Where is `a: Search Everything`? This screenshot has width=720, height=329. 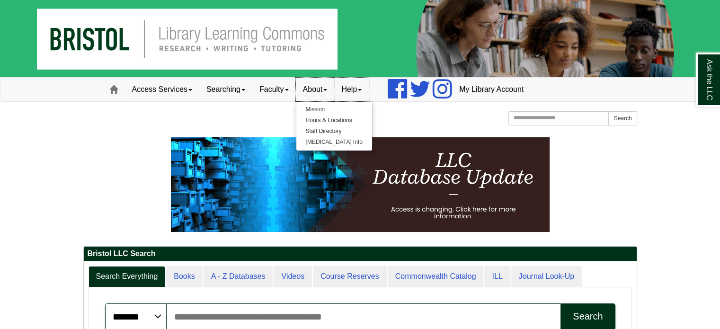
a: Search Everything is located at coordinates (127, 276).